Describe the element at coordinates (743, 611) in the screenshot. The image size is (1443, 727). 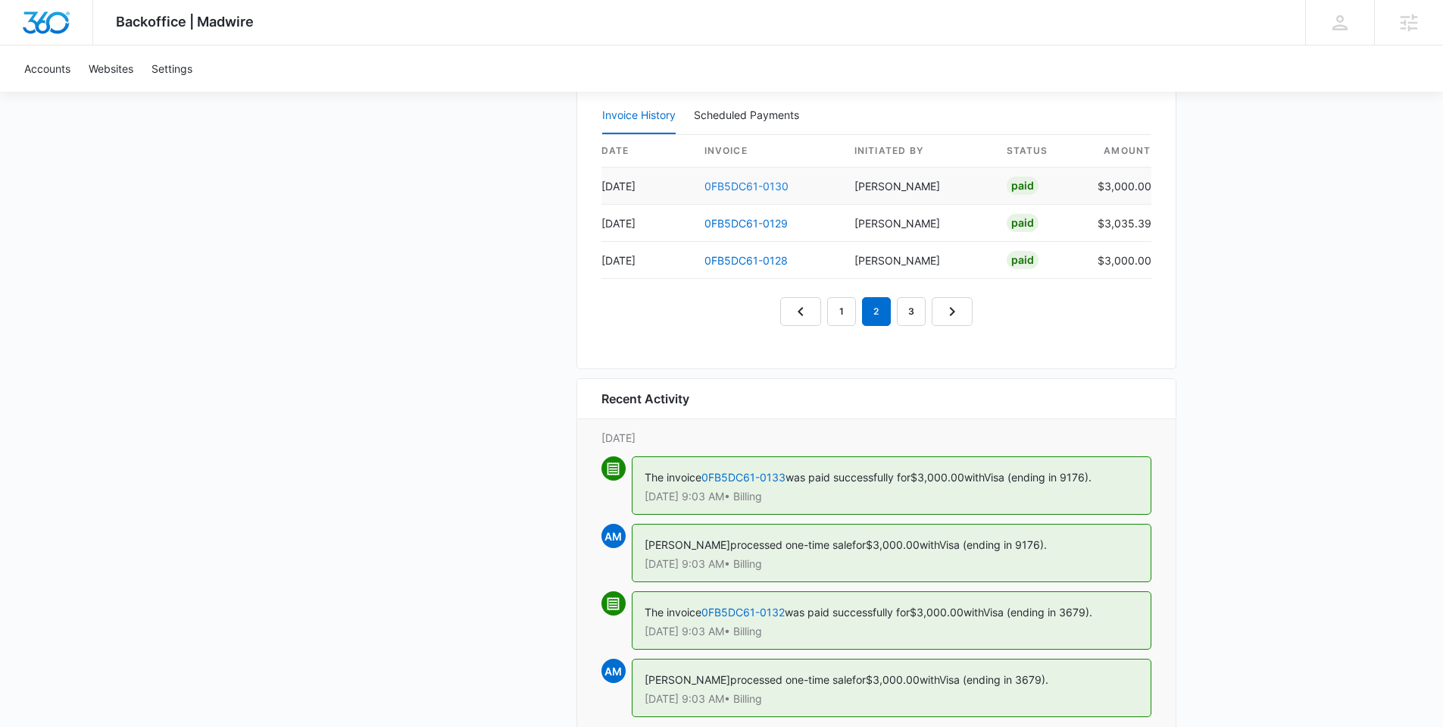
I see `a: 0FB5DC61-0132` at that location.